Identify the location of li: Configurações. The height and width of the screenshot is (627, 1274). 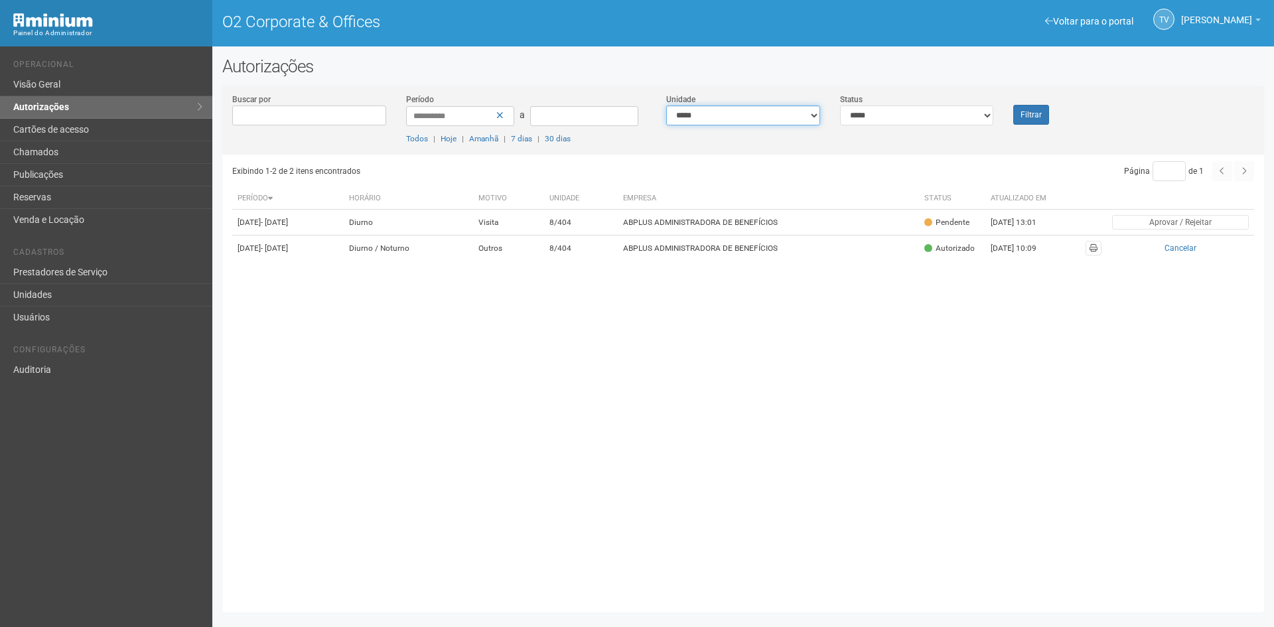
(108, 352).